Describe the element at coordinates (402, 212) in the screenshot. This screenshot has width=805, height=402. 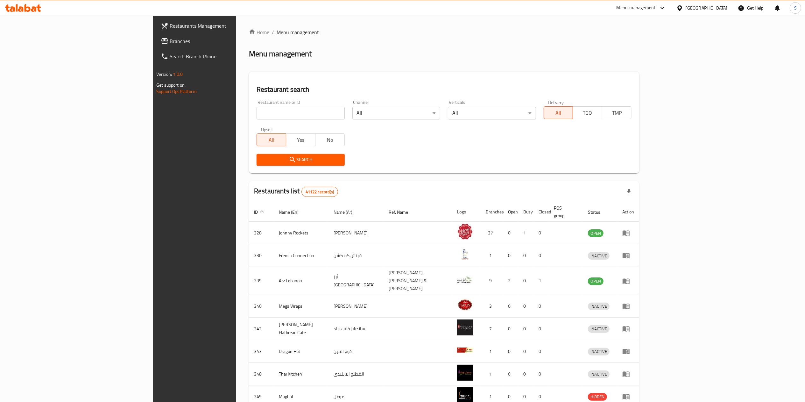
I see `span: Ref. Name` at that location.